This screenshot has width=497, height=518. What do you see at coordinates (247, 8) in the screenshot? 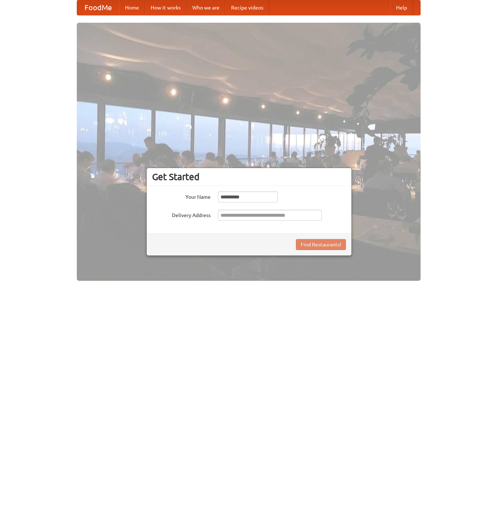
I see `a: Recipe videos` at bounding box center [247, 8].